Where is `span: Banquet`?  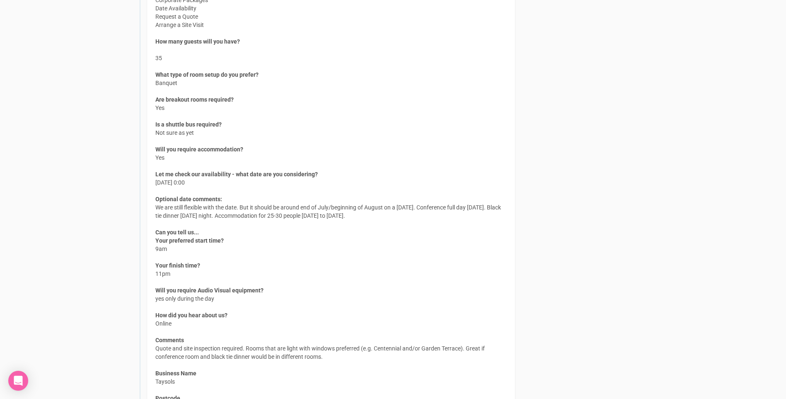
span: Banquet is located at coordinates (207, 79).